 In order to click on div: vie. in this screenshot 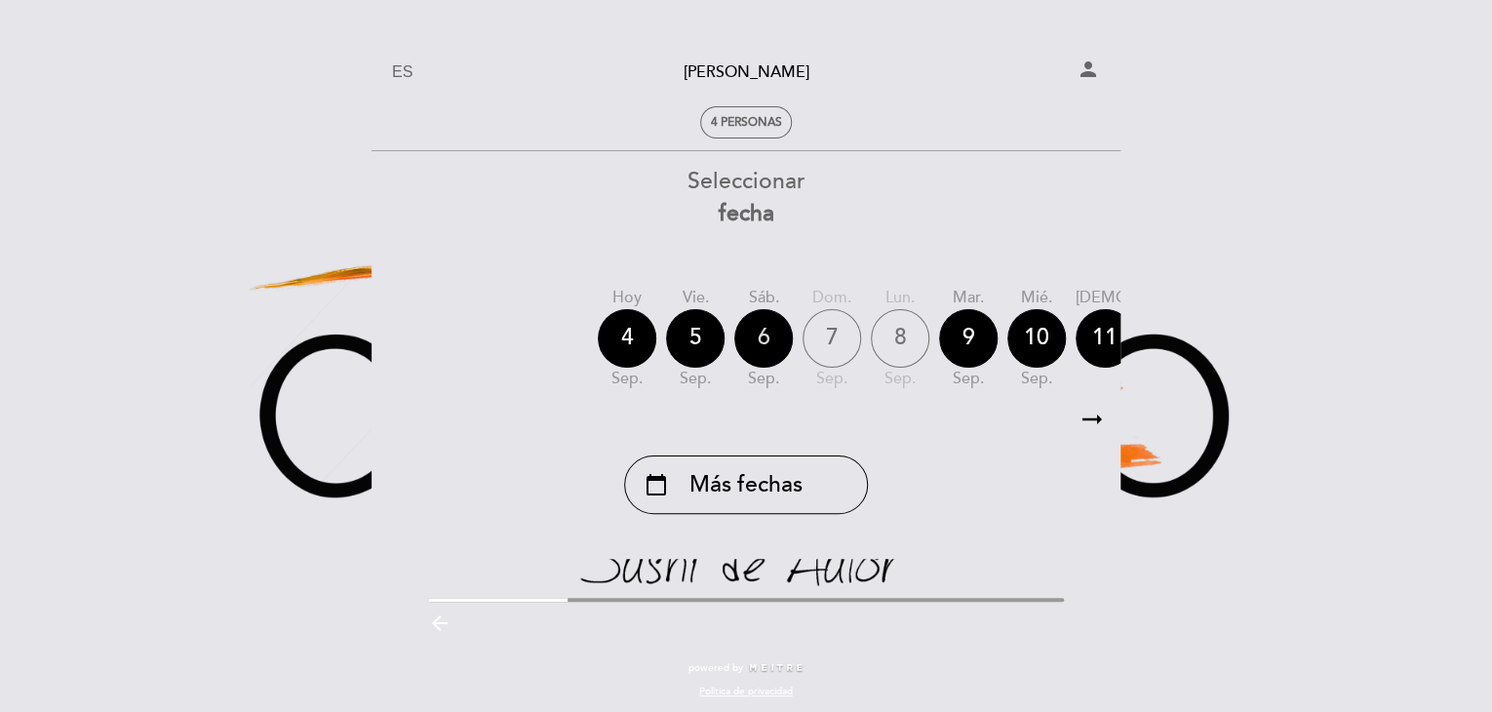, I will do `click(695, 297)`.